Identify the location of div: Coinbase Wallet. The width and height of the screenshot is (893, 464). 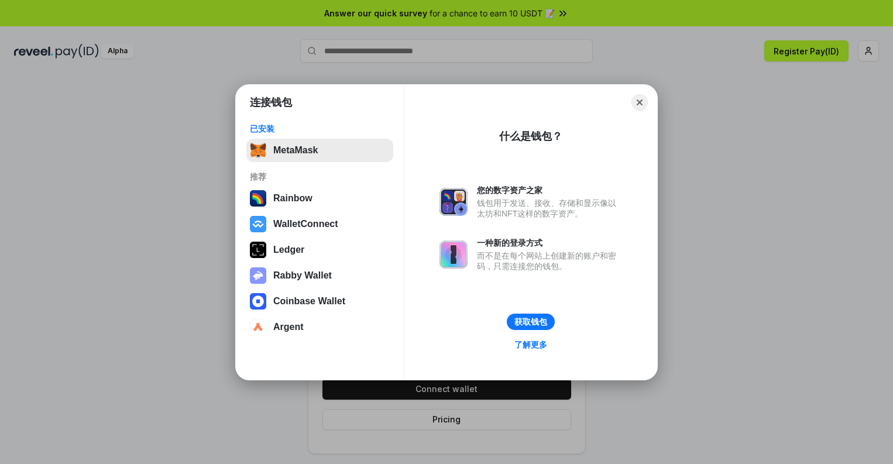
(309, 301).